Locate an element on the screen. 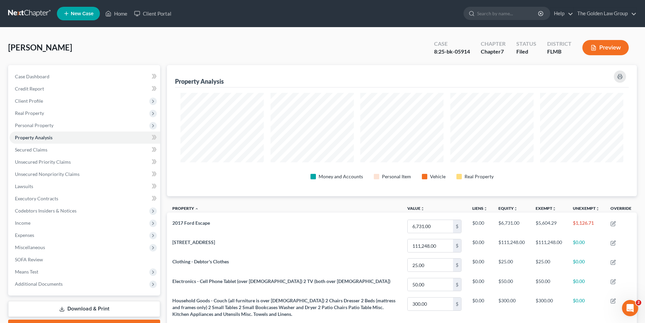 This screenshot has width=645, height=323. a: Executory Contracts is located at coordinates (85, 199).